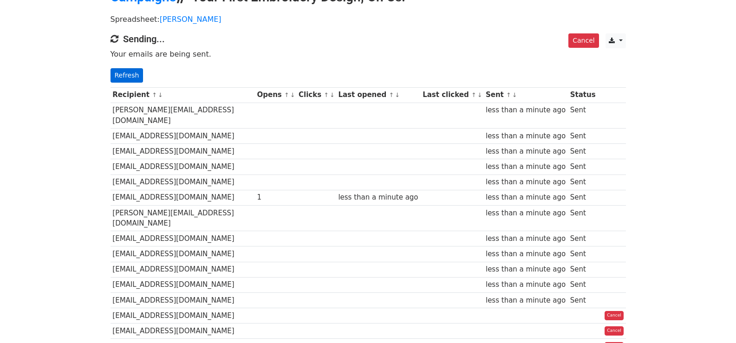 This screenshot has width=736, height=343. I want to click on h4: Sending..., so click(368, 39).